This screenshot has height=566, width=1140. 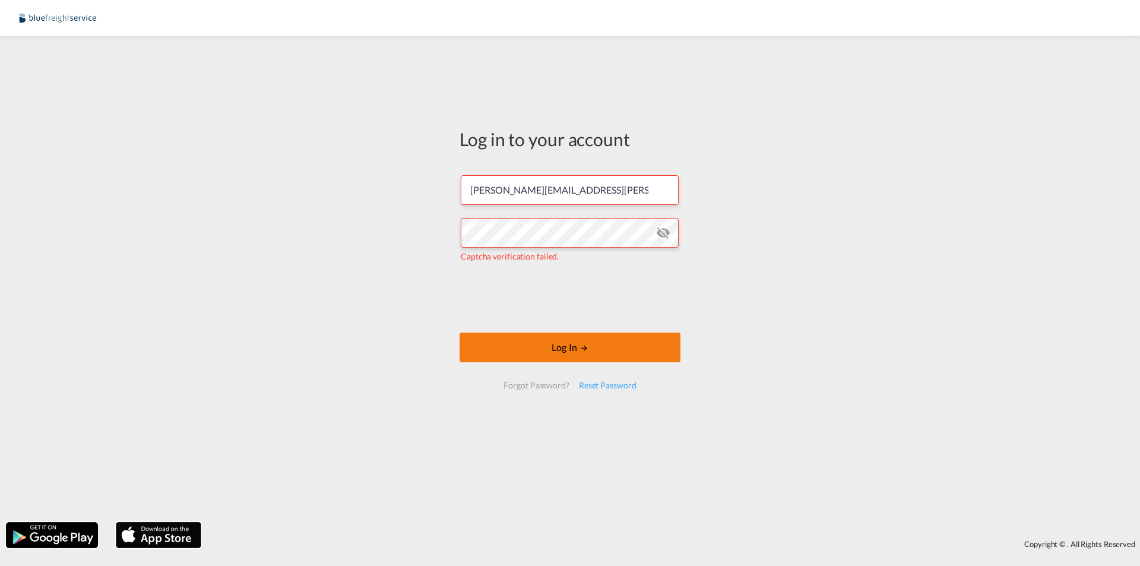 I want to click on span: Captcha verification failed., so click(x=509, y=256).